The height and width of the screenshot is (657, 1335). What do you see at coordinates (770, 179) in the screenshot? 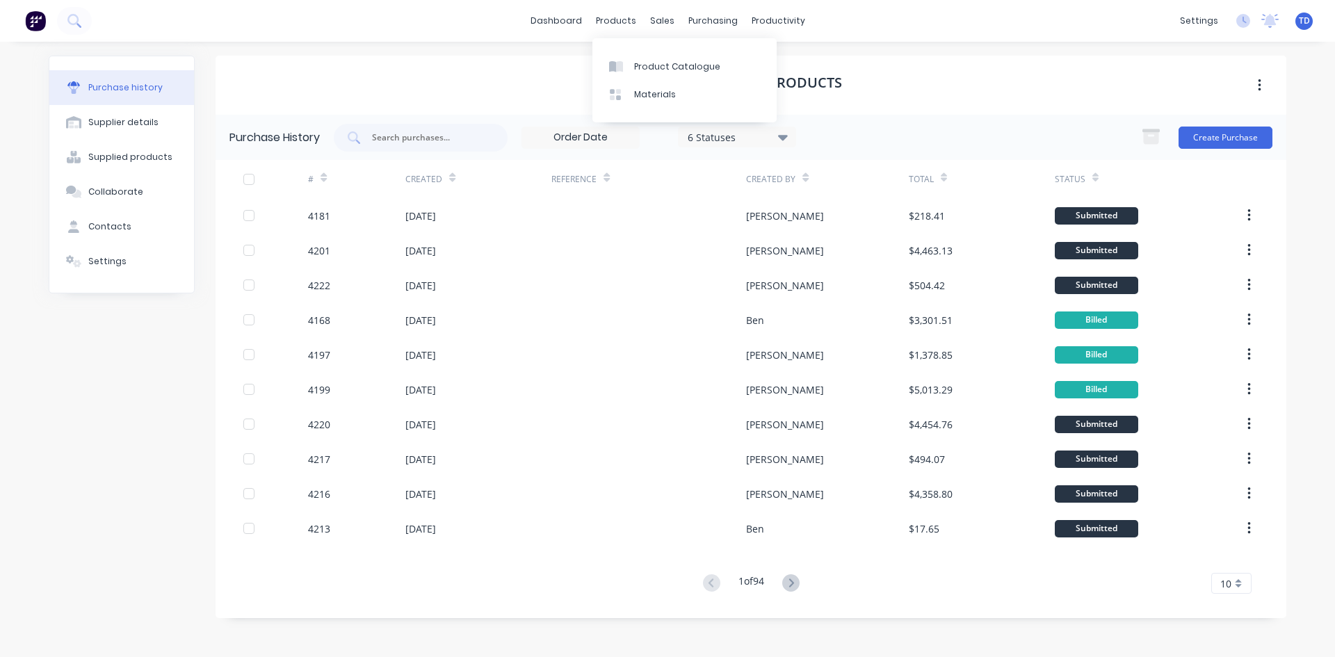
I see `div: Created By` at bounding box center [770, 179].